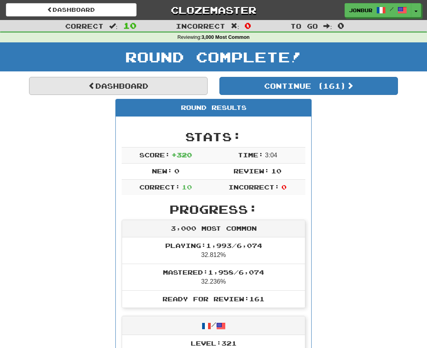  What do you see at coordinates (84, 26) in the screenshot?
I see `span: Correct` at bounding box center [84, 26].